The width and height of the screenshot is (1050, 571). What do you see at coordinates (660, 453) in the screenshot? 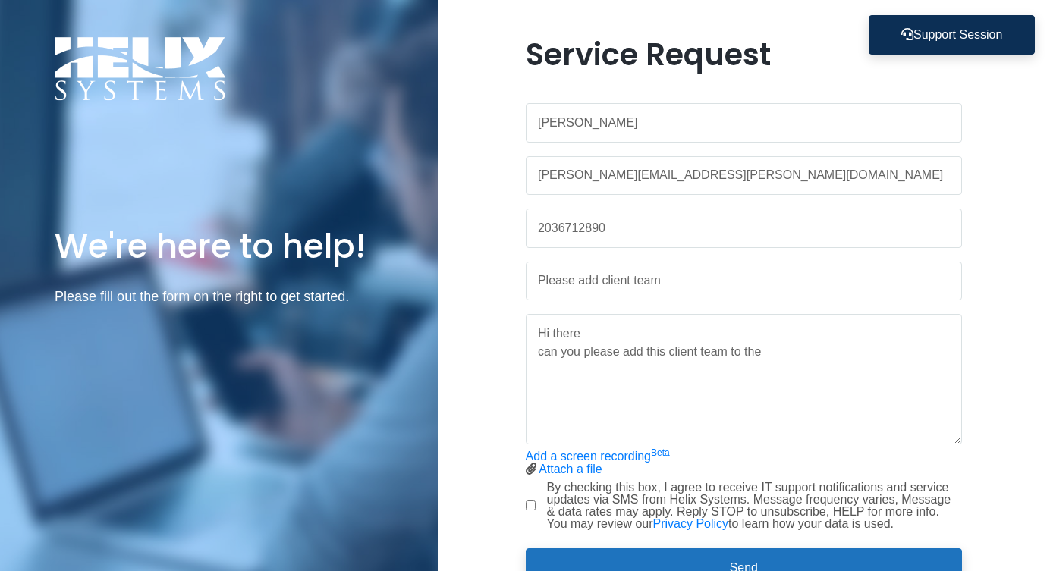
I see `sup: Beta` at bounding box center [660, 453].